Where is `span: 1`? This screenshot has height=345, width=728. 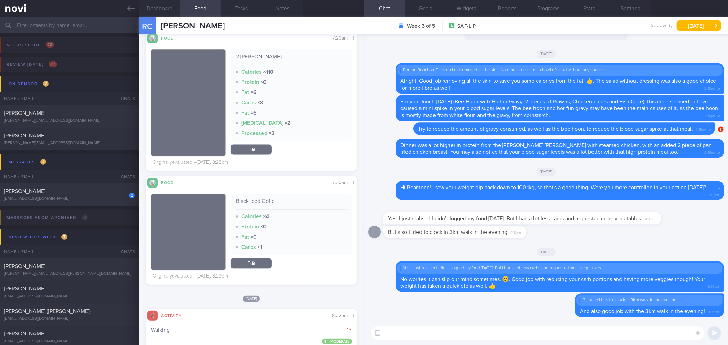 span: 1 is located at coordinates (43, 162).